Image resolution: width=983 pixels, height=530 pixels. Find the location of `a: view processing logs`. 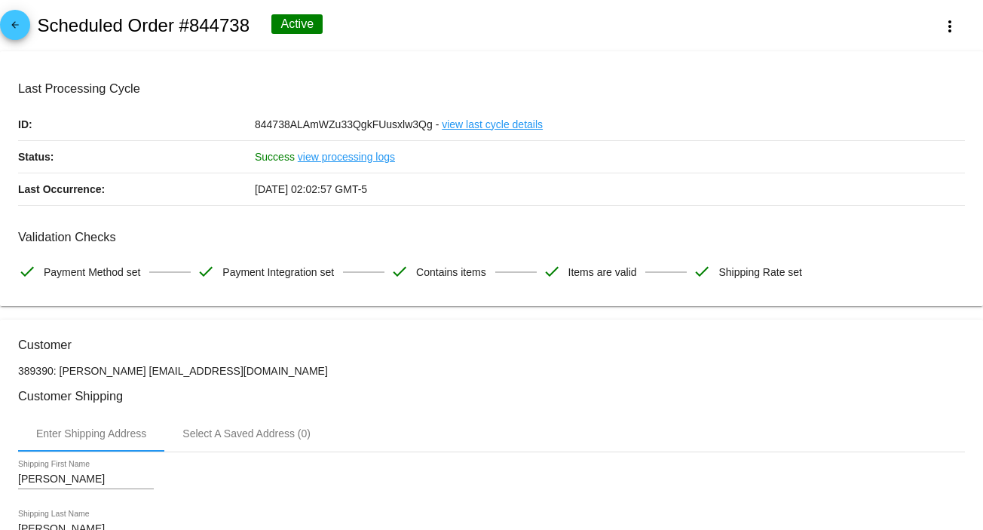

a: view processing logs is located at coordinates (346, 157).